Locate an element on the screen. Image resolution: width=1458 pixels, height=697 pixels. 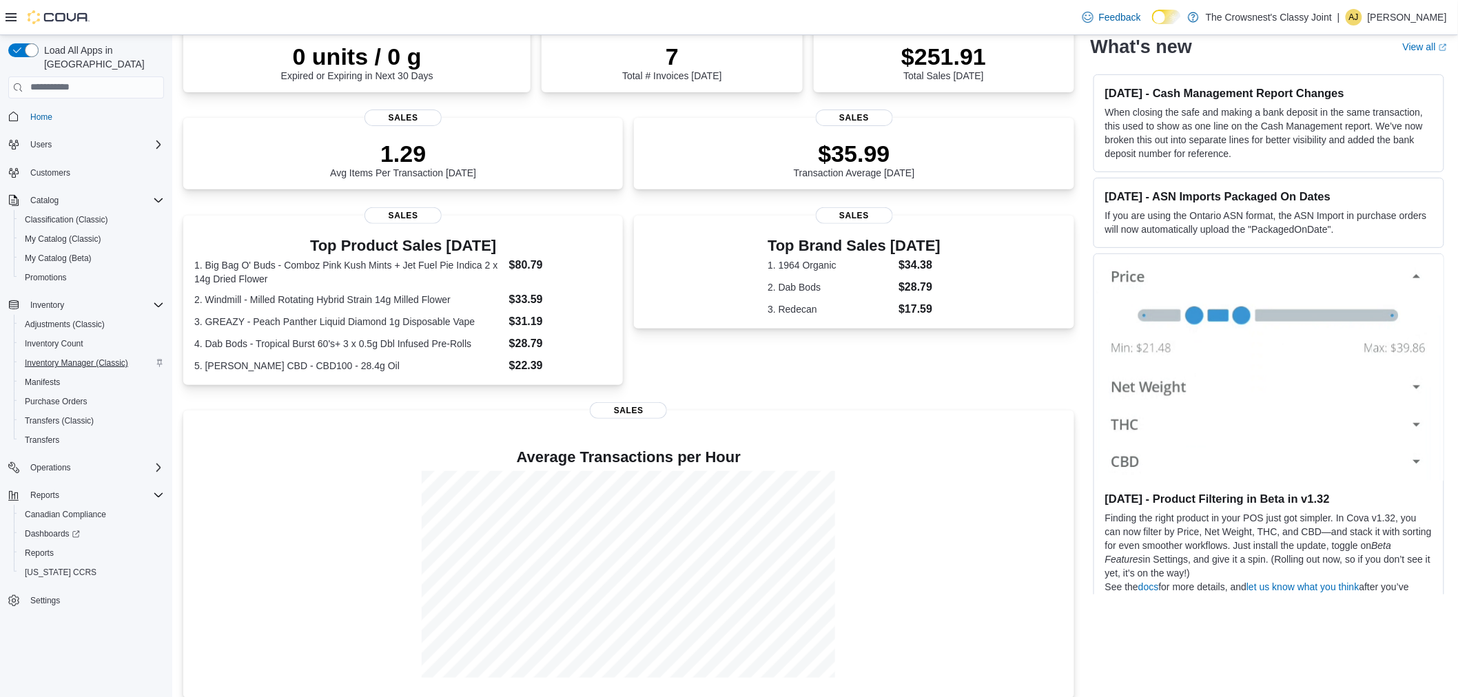
span: Feedback is located at coordinates (1120, 17).